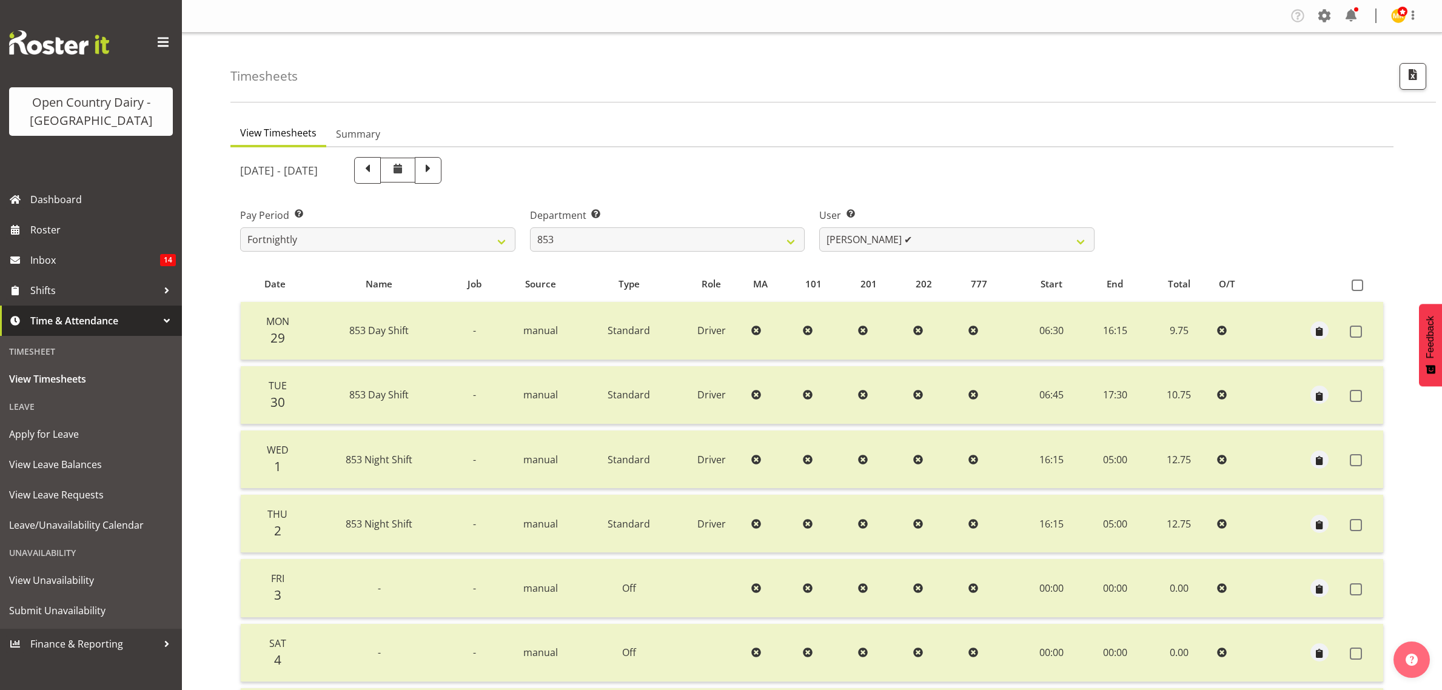  Describe the element at coordinates (1227, 284) in the screenshot. I see `span: O/T` at that location.